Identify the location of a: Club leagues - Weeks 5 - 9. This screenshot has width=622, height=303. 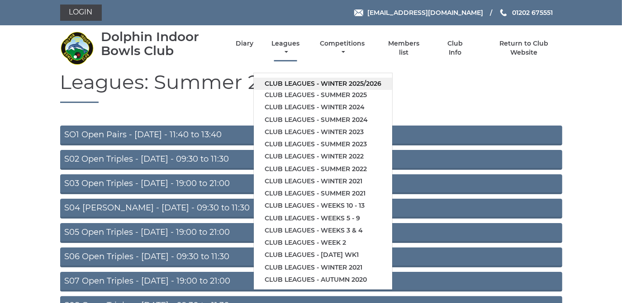
(323, 218).